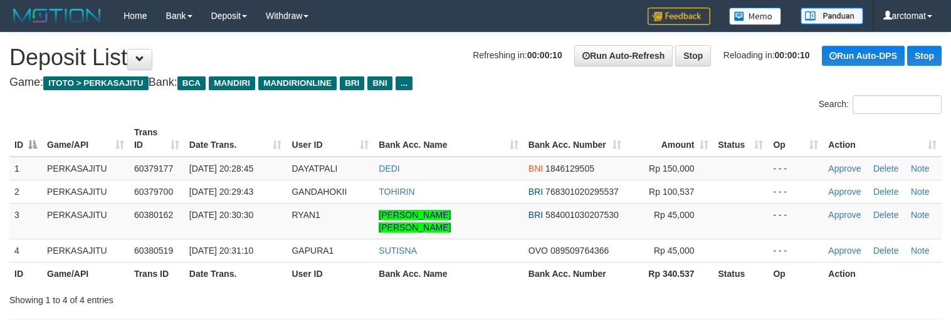 This screenshot has width=951, height=332. I want to click on th: User ID, so click(330, 273).